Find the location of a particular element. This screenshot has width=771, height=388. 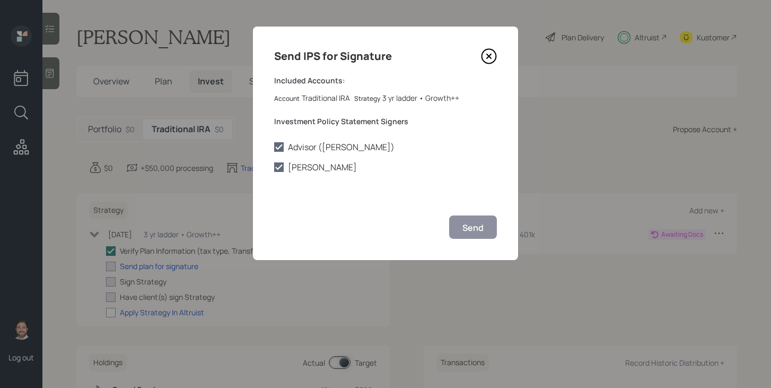

label: Investment Policy Statement Signers is located at coordinates (386, 122).